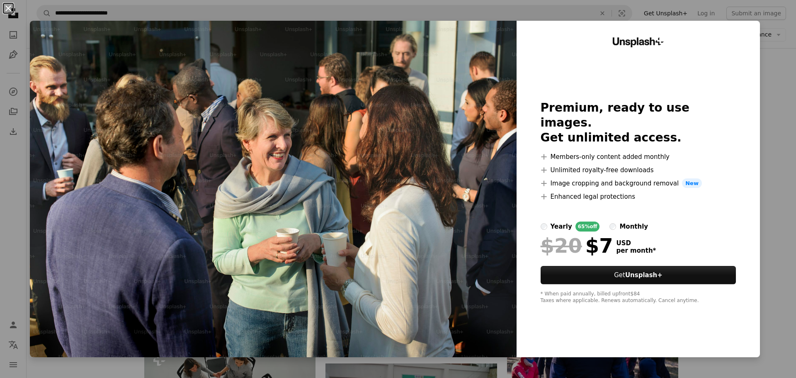 Image resolution: width=796 pixels, height=378 pixels. I want to click on li: Image cropping and background removal, so click(638, 183).